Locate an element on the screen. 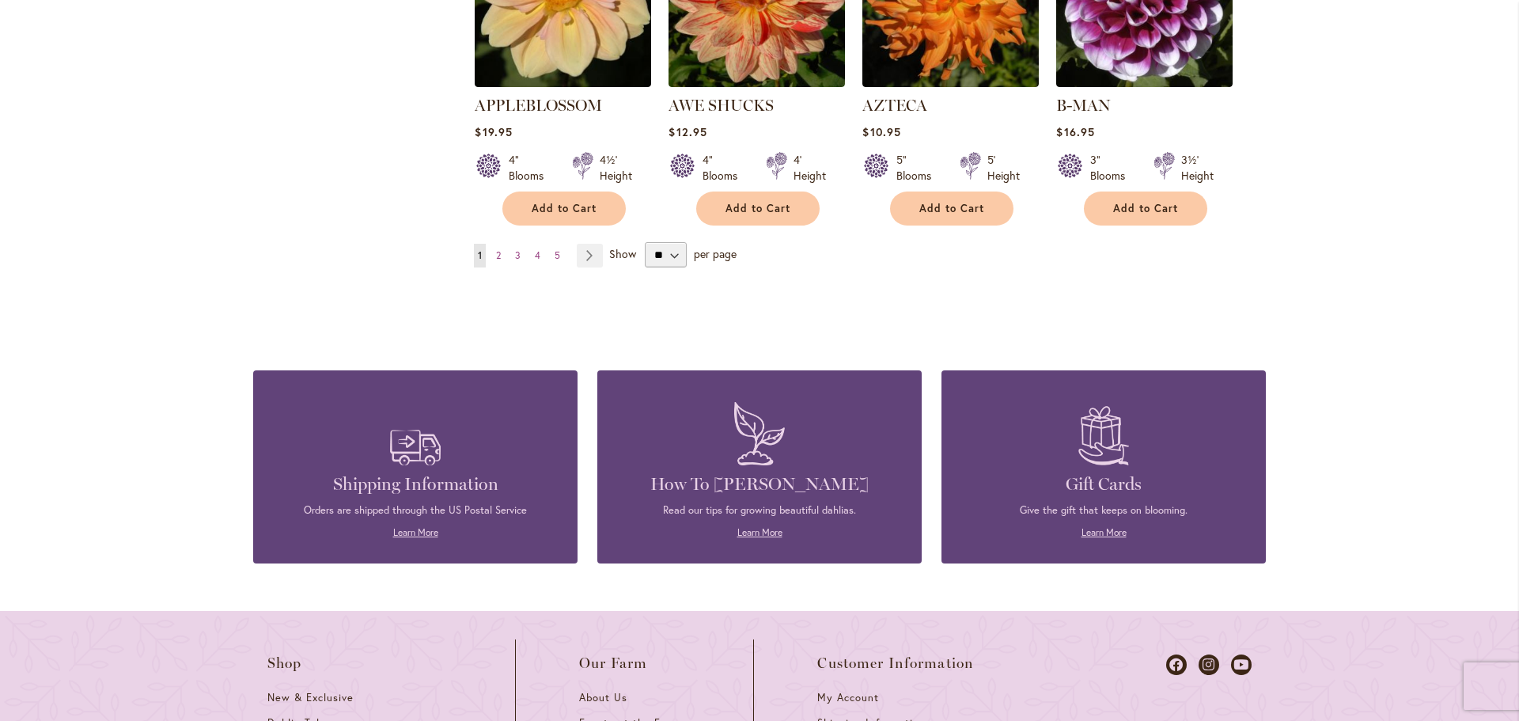 This screenshot has height=721, width=1519. div: 5" Blooms is located at coordinates (919, 168).